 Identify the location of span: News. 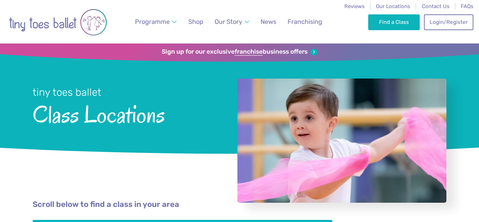
(268, 21).